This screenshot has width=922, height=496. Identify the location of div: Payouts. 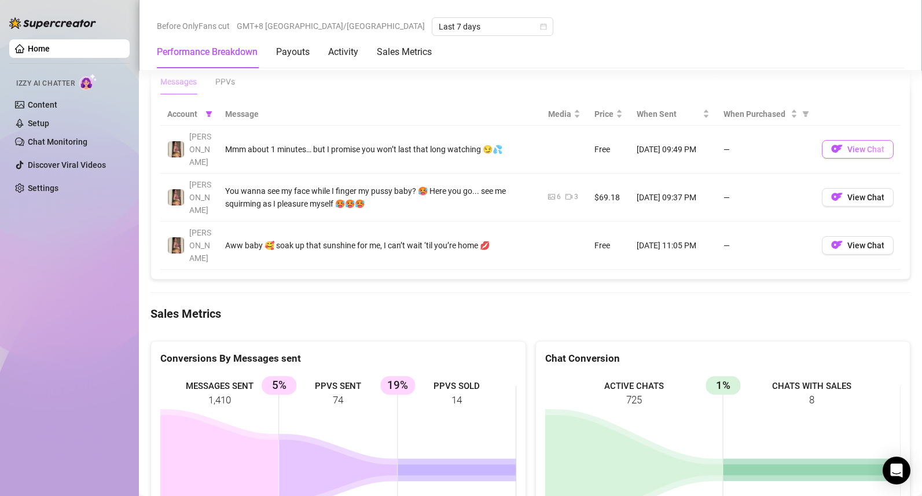
(293, 52).